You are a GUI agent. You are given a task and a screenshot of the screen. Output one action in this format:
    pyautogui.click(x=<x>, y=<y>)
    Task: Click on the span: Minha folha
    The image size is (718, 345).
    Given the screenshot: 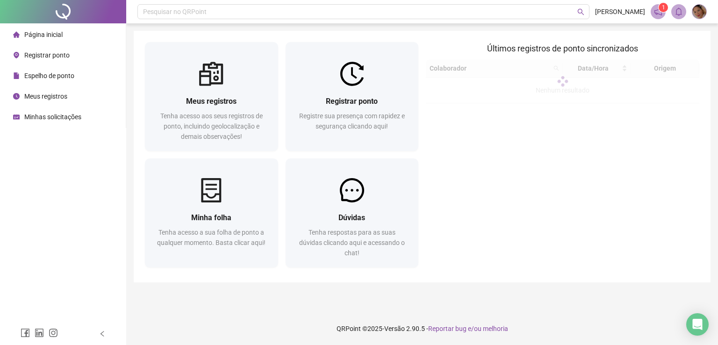 What is the action you would take?
    pyautogui.click(x=211, y=217)
    